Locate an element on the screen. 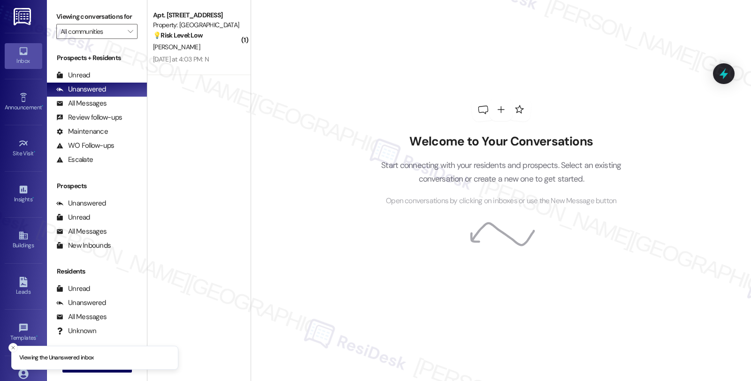 The image size is (751, 381). div: Prospects + Residents is located at coordinates (97, 58).